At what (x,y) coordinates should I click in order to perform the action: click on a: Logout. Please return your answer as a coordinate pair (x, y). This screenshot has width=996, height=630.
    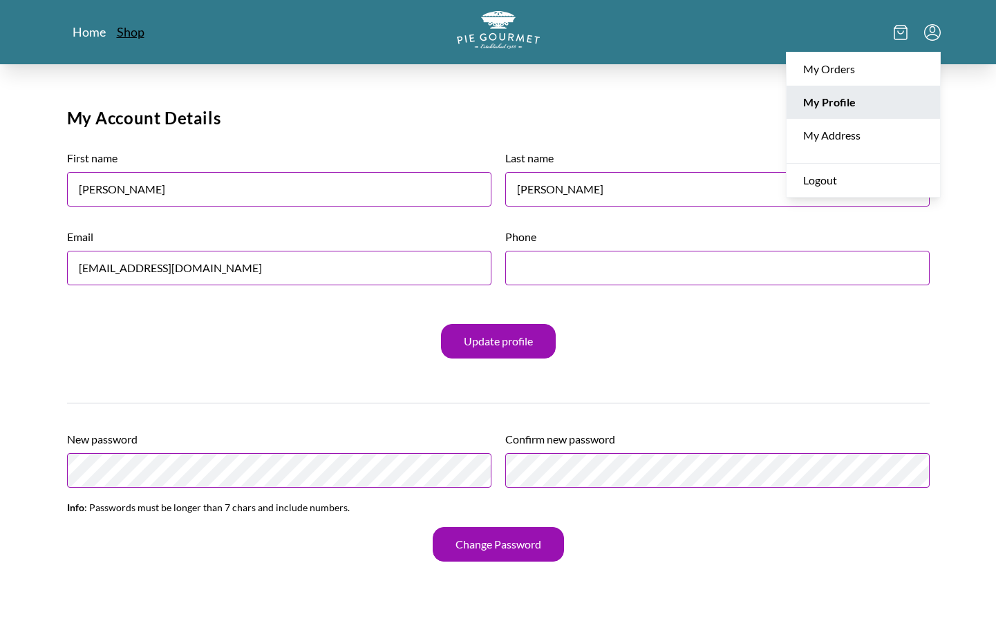
    Looking at the image, I should click on (863, 180).